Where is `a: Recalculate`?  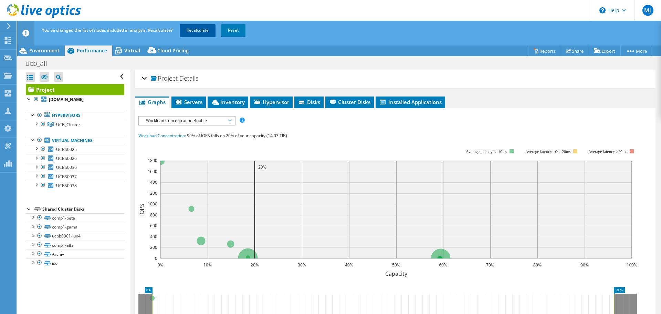
a: Recalculate is located at coordinates (198, 30).